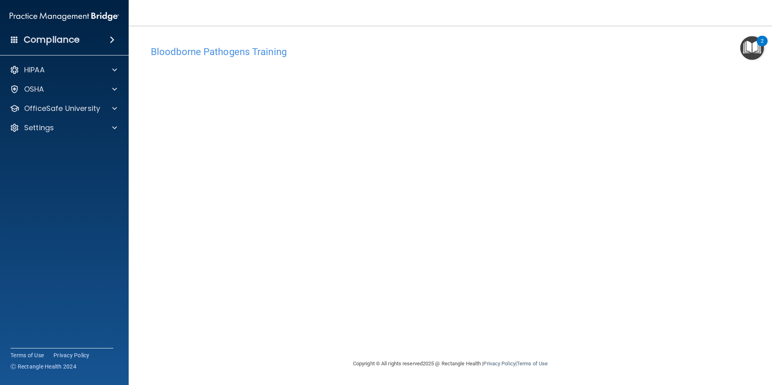 This screenshot has height=385, width=772. Describe the element at coordinates (762, 46) in the screenshot. I see `div: 2` at that location.